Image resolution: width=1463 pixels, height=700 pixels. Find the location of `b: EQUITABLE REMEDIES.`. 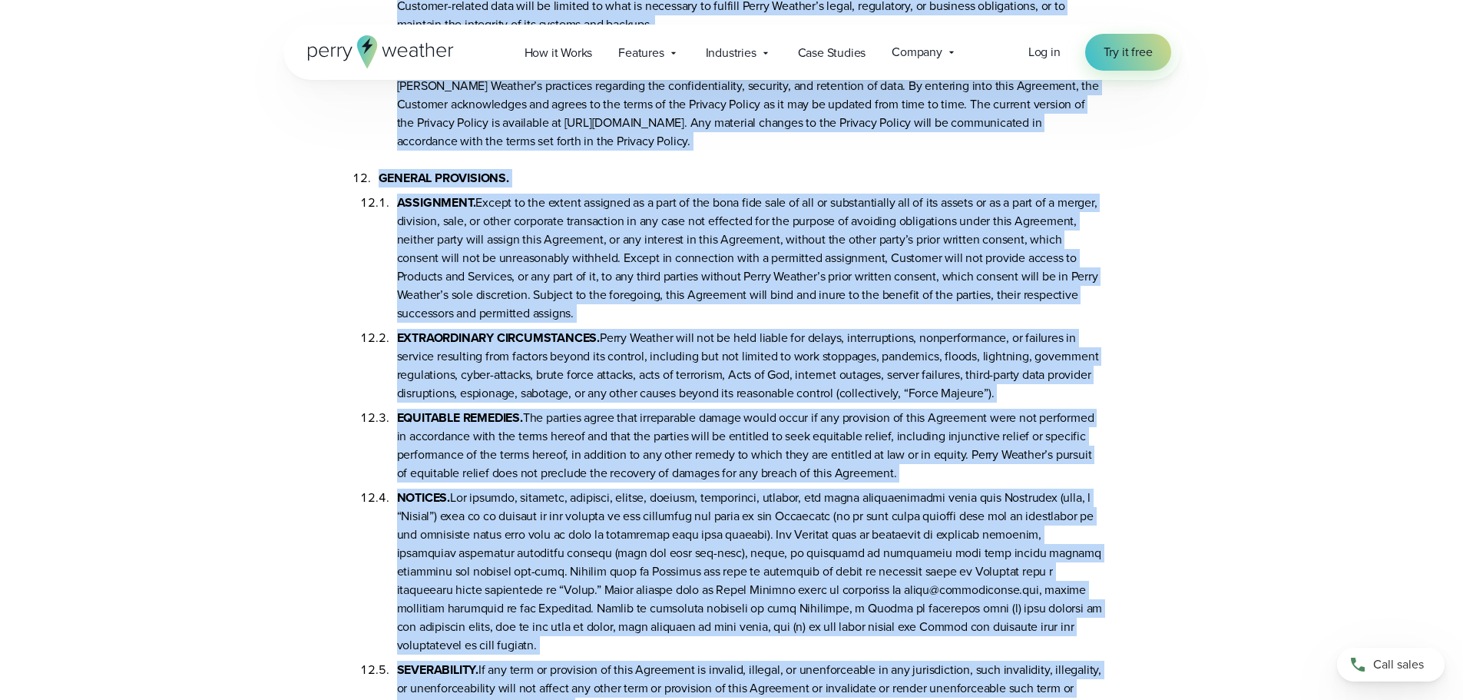

b: EQUITABLE REMEDIES. is located at coordinates (460, 417).